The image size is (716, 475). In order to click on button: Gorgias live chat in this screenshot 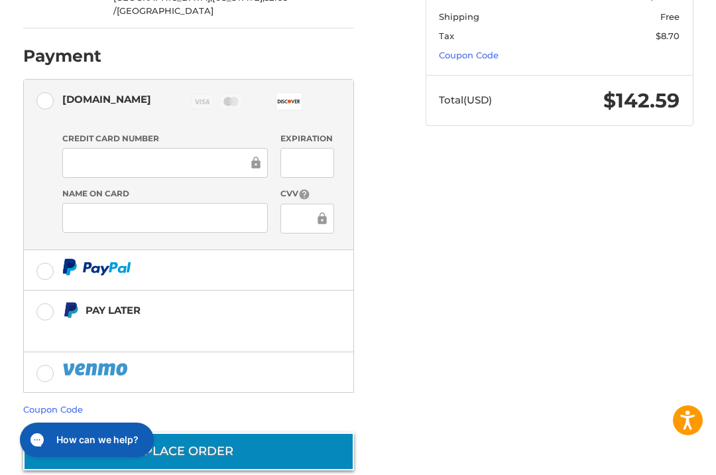, I will do `click(74, 22)`.